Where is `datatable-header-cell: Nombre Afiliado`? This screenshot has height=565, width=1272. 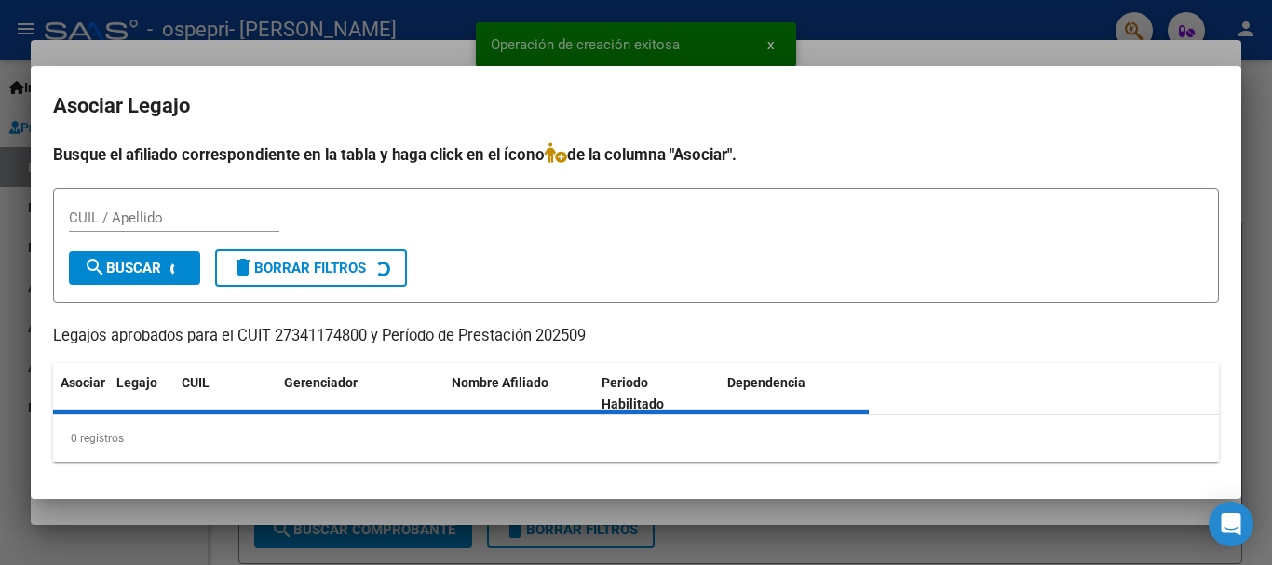 datatable-header-cell: Nombre Afiliado is located at coordinates (519, 394).